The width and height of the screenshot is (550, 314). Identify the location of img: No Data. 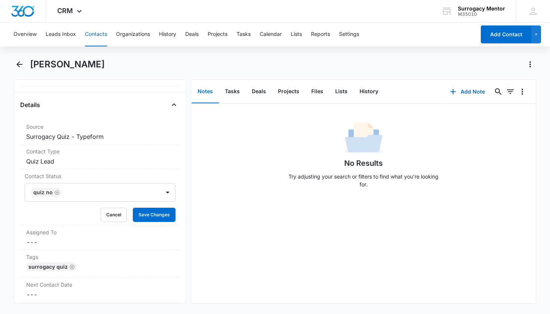
(364, 139).